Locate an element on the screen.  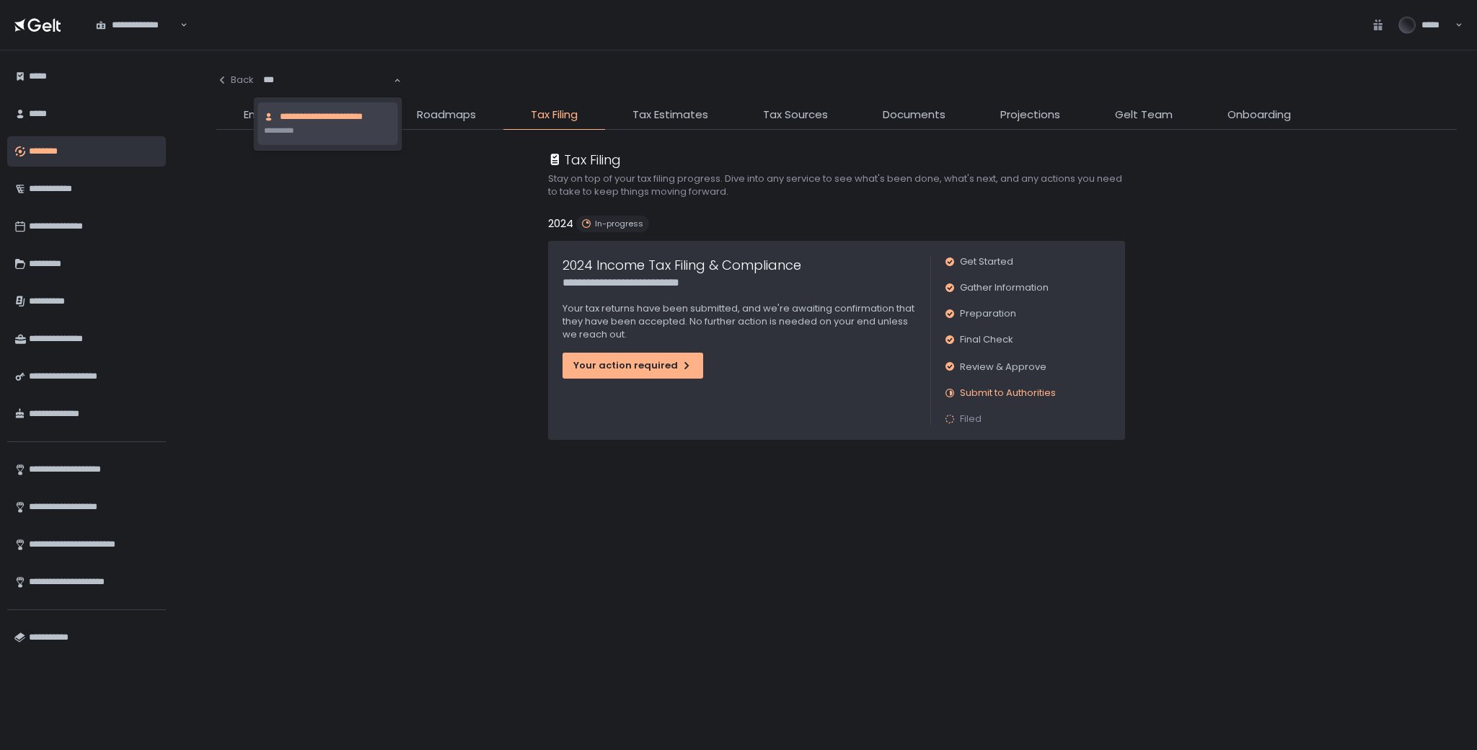
span: Roadmaps is located at coordinates (446, 115).